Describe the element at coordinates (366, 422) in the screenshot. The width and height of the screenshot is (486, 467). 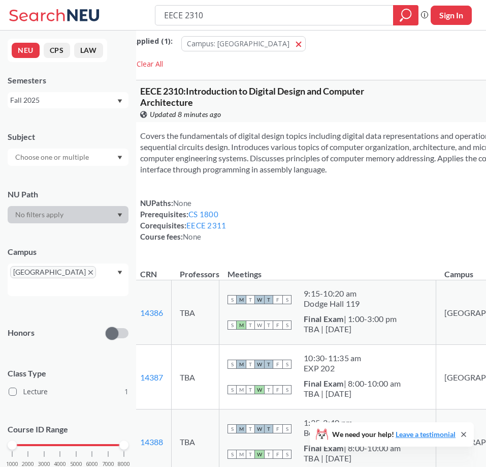
I see `div: 1:35 - 2:40 pm` at that location.